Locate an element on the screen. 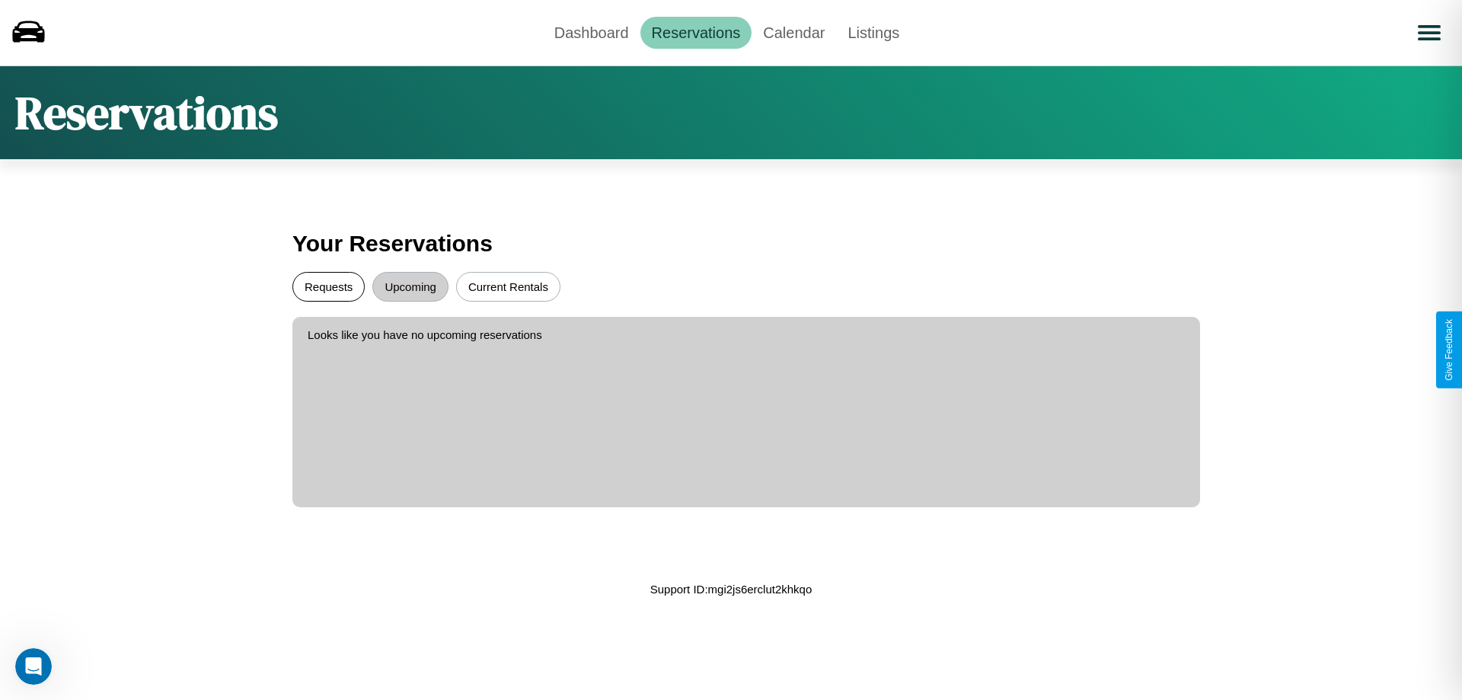 The height and width of the screenshot is (700, 1462). a: Listings is located at coordinates (873, 33).